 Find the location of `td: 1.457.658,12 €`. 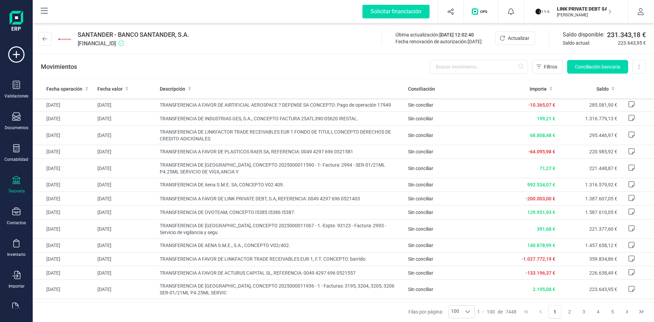

td: 1.457.658,12 € is located at coordinates (589, 245).